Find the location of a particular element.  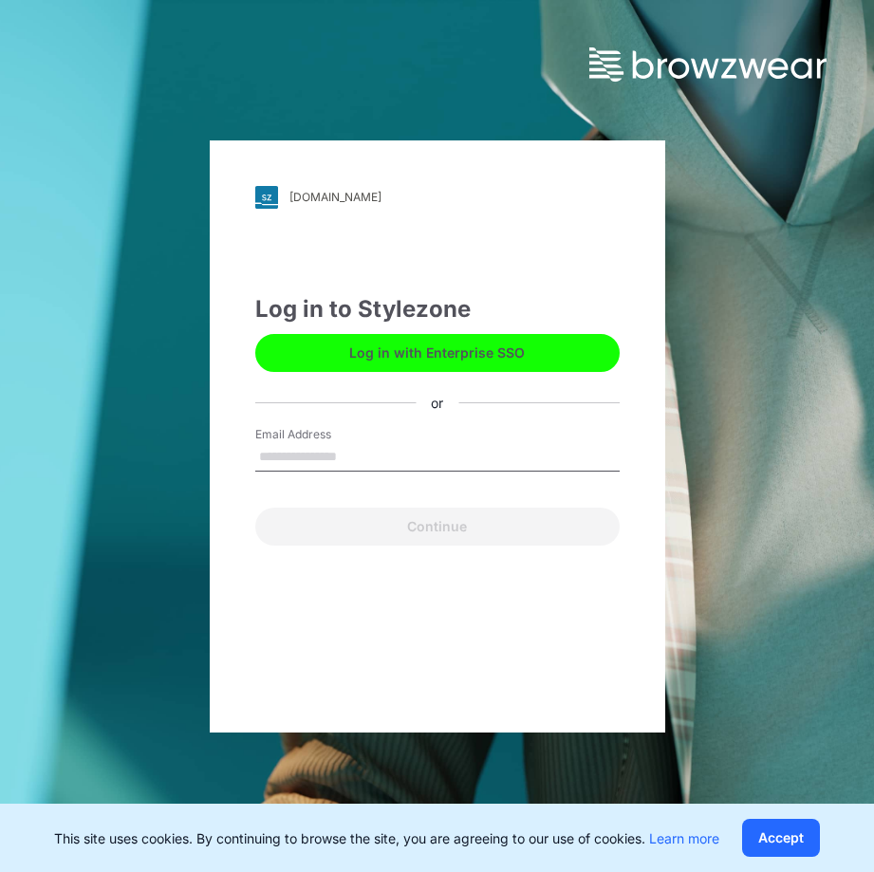

button: Accept is located at coordinates (781, 838).